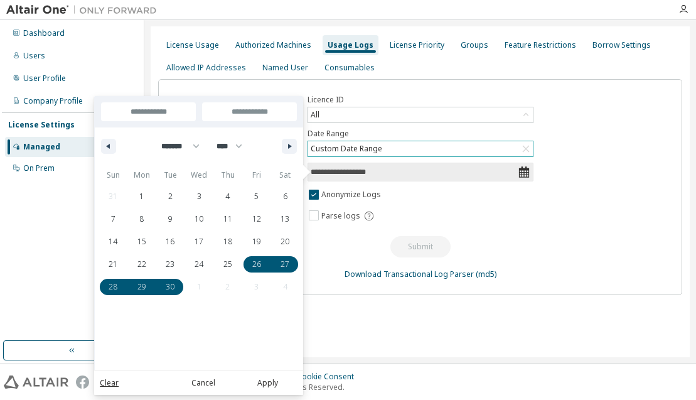 The width and height of the screenshot is (696, 400). What do you see at coordinates (199, 242) in the screenshot?
I see `span: 17` at bounding box center [199, 242].